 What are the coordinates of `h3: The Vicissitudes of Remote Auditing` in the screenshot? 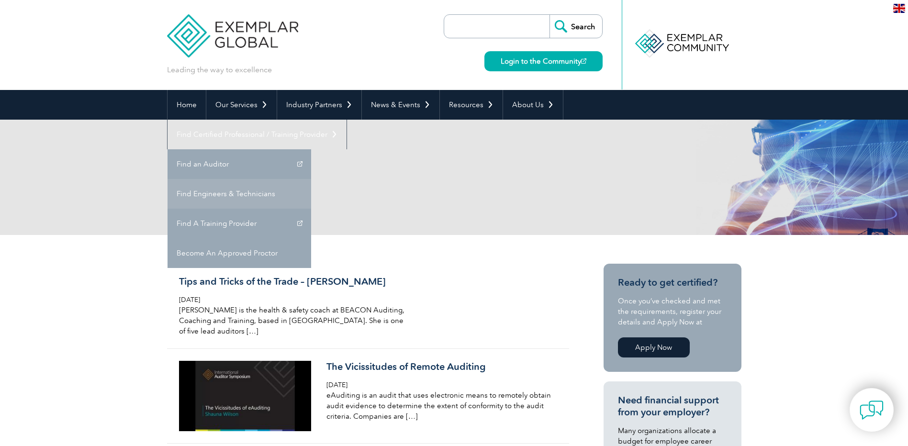 It's located at (440, 367).